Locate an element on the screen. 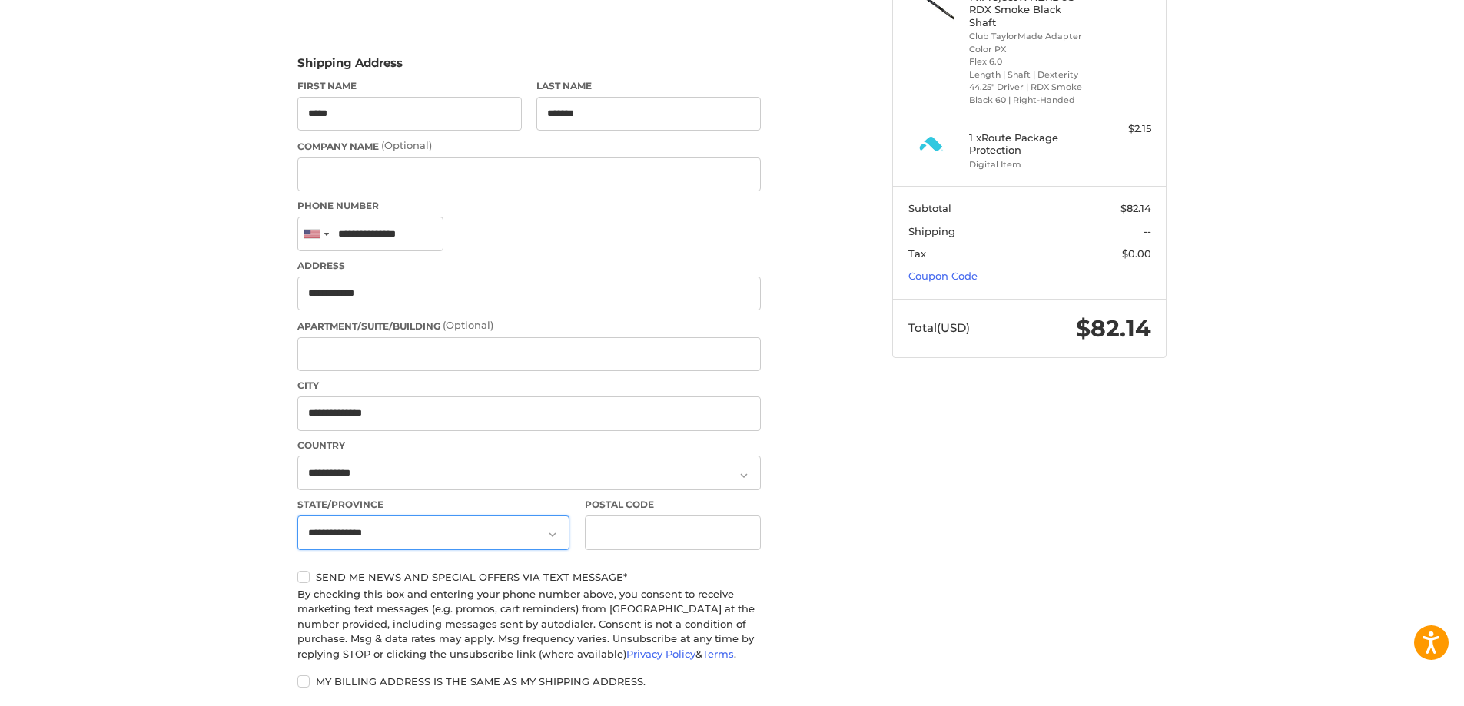 Image resolution: width=1464 pixels, height=706 pixels. label: My billing address is the same as my shipping address. is located at coordinates (529, 682).